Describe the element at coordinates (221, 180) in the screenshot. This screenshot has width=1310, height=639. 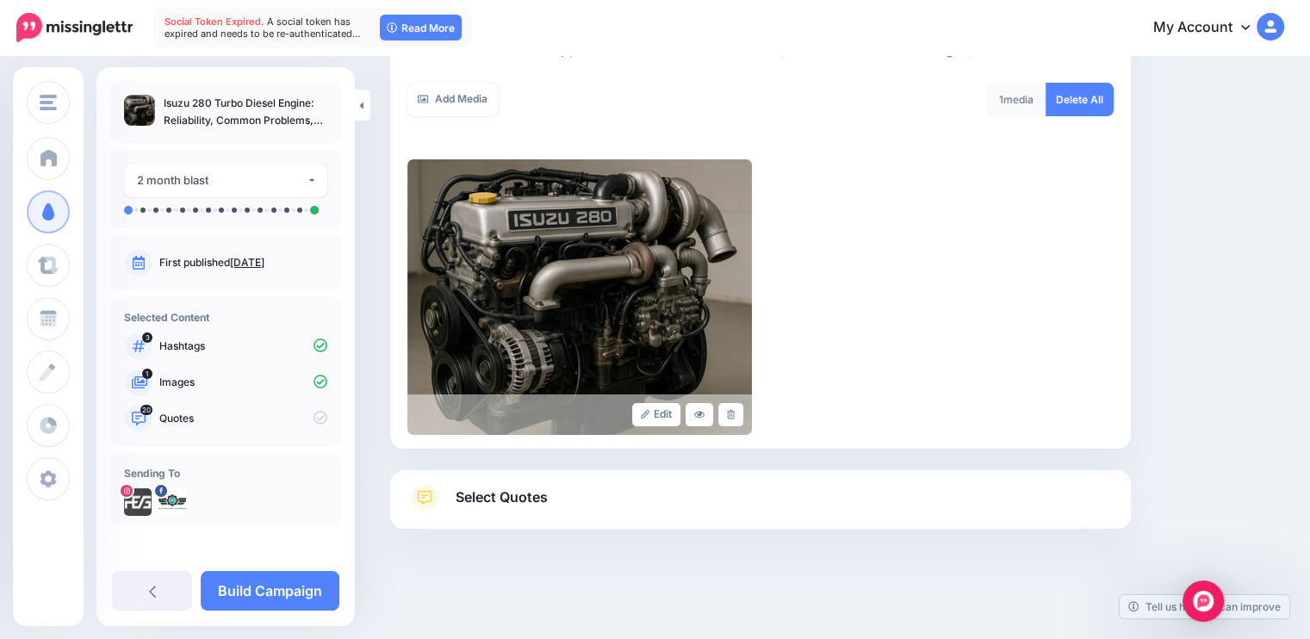
I see `div: 2 month blast` at that location.